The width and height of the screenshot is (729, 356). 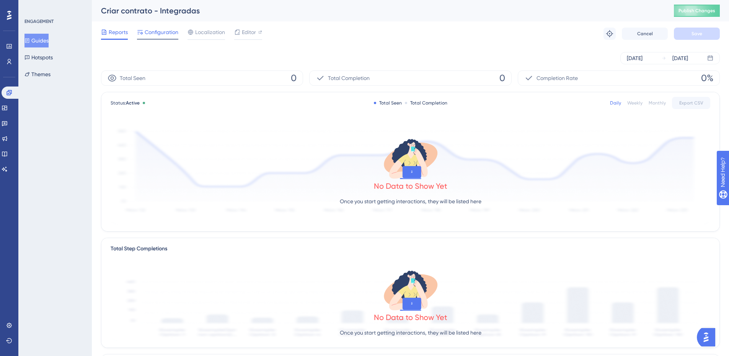 I want to click on button: Hotspots, so click(x=39, y=57).